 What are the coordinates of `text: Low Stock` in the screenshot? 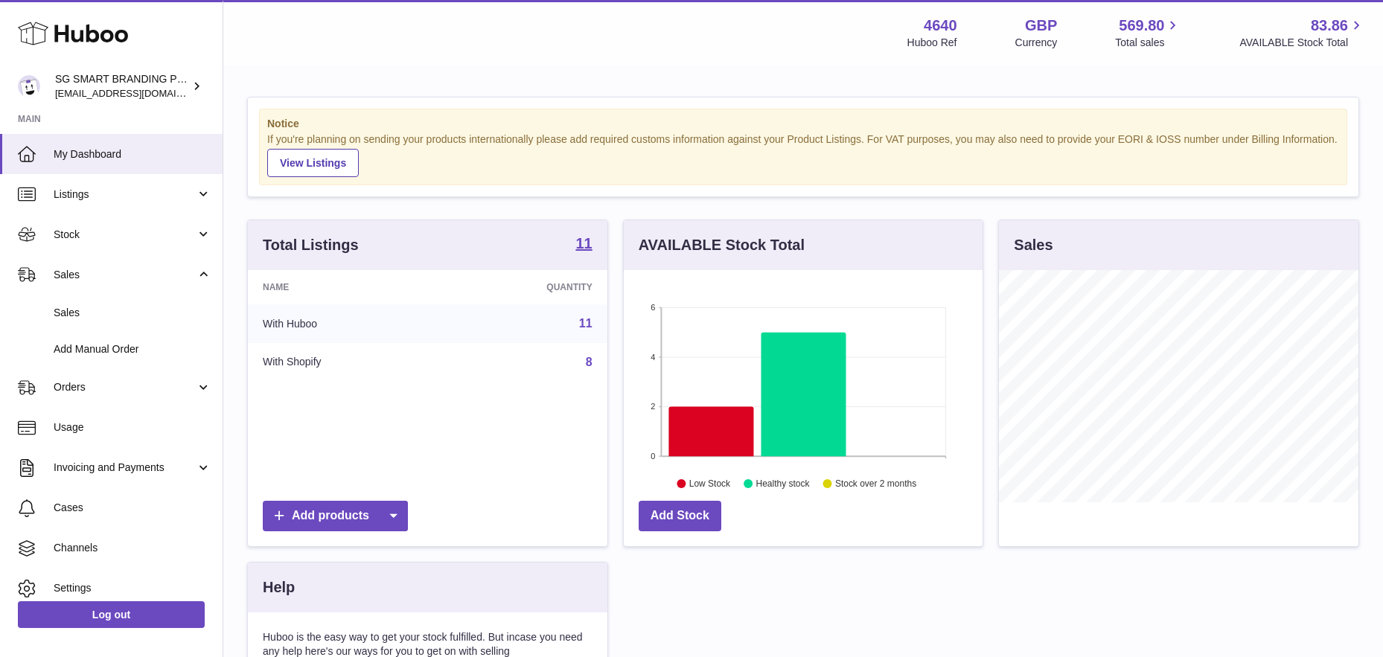 It's located at (710, 484).